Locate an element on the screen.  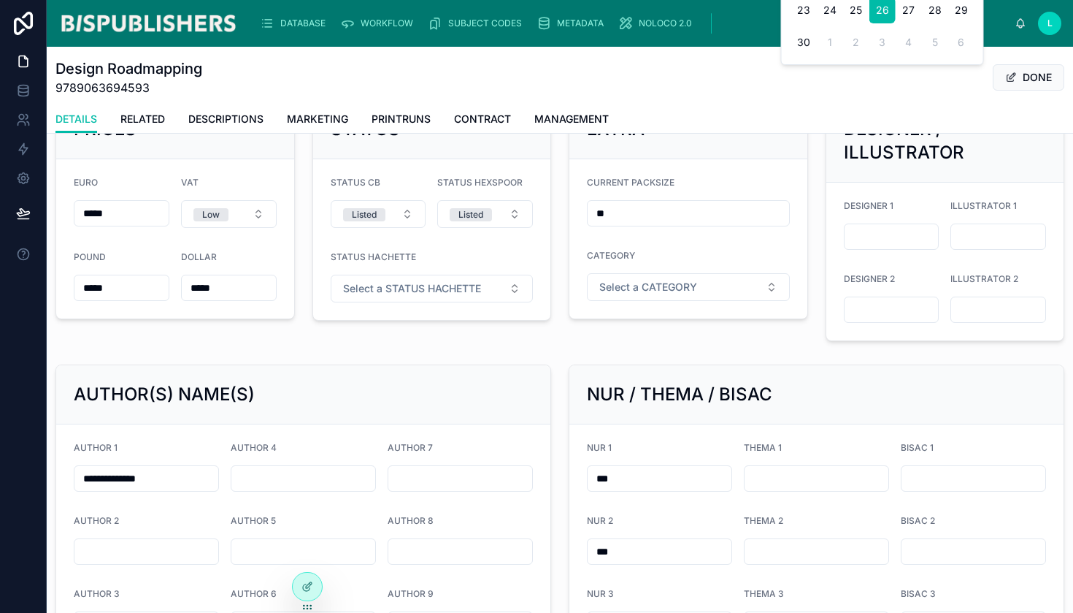
span: AUTHOR 3 is located at coordinates (96, 593).